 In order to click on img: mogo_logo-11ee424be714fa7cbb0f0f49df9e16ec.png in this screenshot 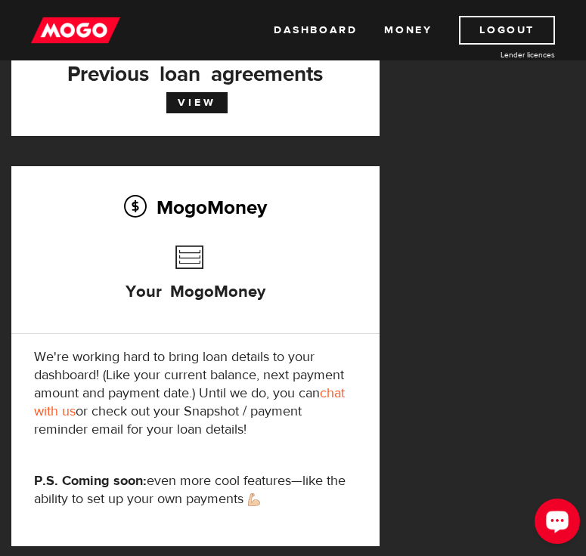, I will do `click(76, 30)`.